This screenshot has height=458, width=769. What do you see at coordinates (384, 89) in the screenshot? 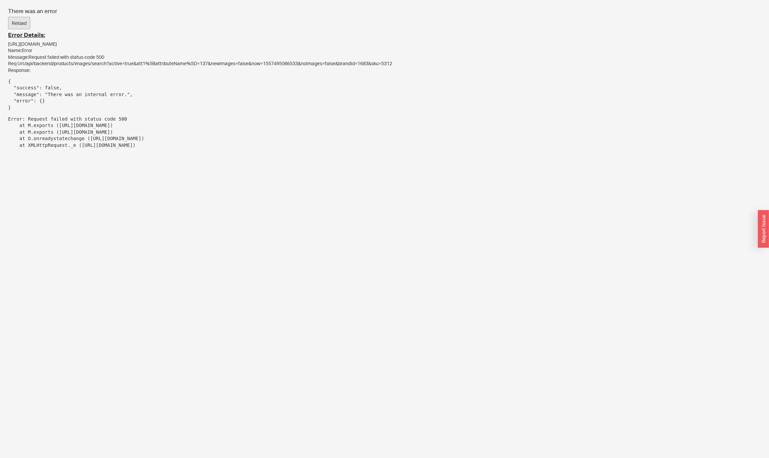
I see `div: Response:` at bounding box center [384, 89].